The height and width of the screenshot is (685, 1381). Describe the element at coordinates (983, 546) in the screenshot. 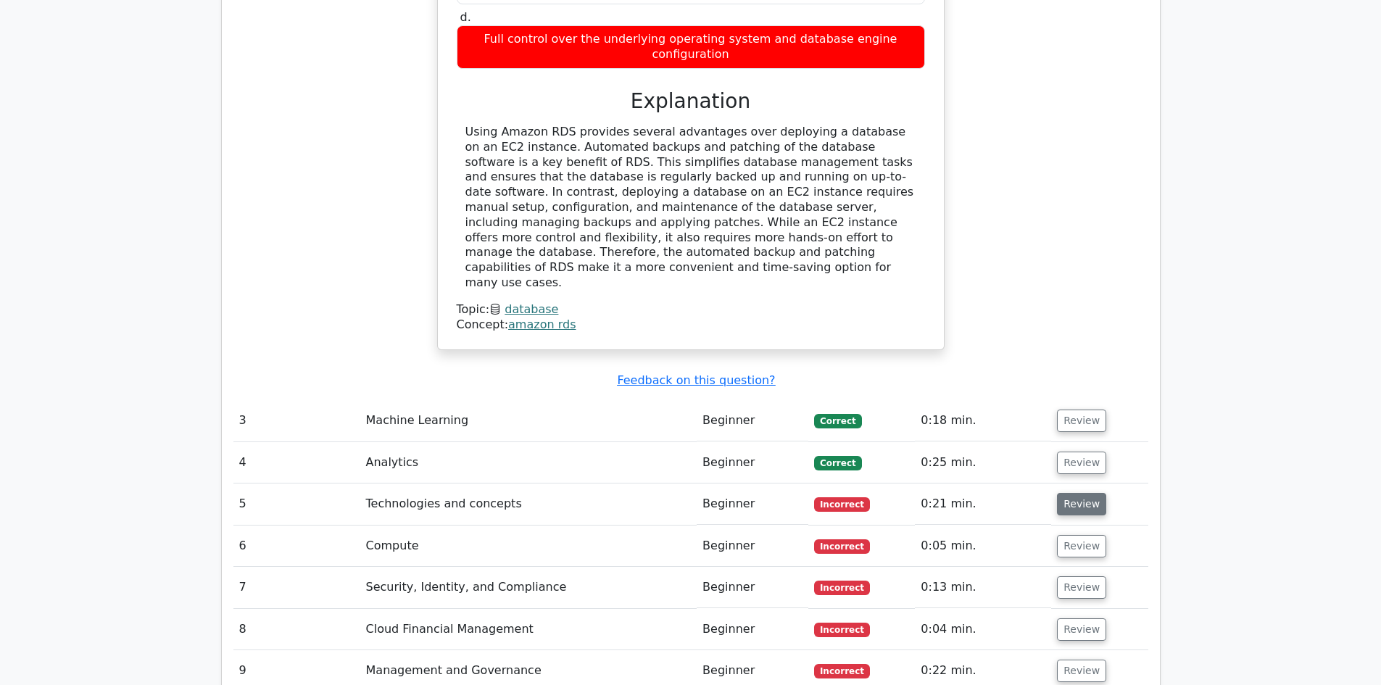

I see `td: 0:05 min.` at that location.